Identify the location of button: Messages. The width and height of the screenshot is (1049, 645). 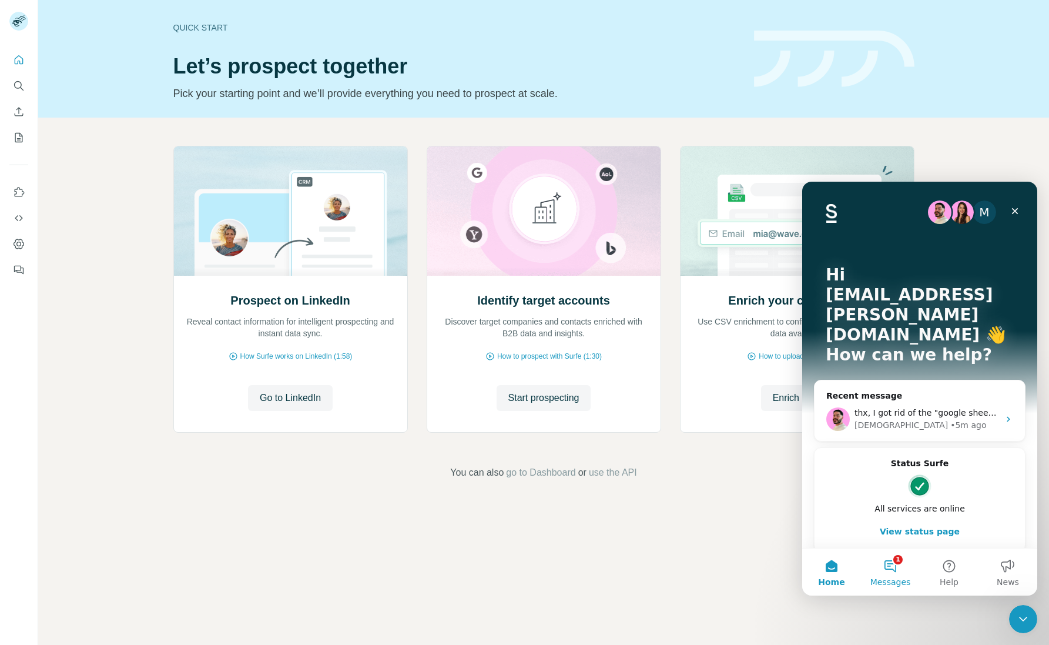
(88, 390).